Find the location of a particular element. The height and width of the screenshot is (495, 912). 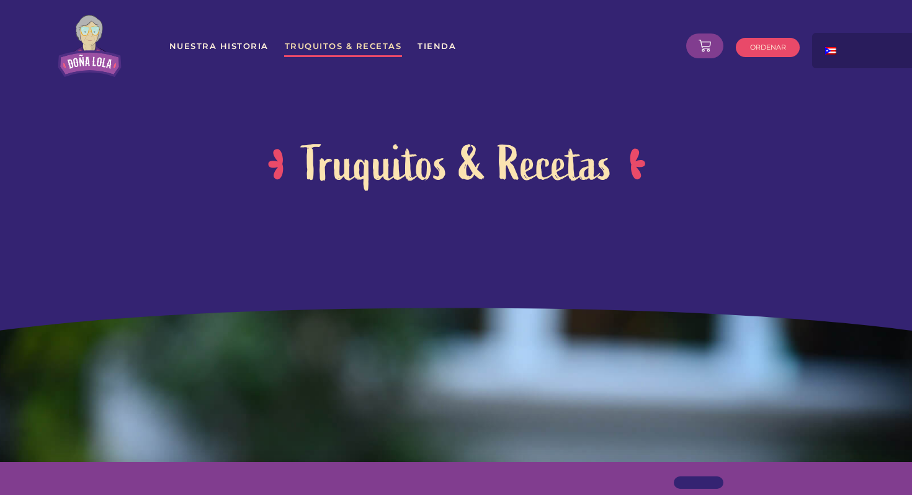

h2: Truquitos & Recetas is located at coordinates (457, 164).